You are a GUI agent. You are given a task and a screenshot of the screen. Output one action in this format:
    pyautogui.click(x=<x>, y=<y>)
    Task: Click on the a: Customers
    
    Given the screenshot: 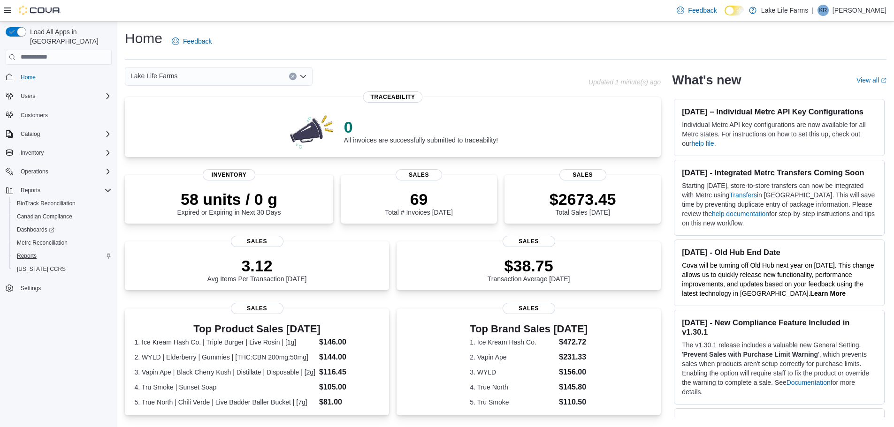 What is the action you would take?
    pyautogui.click(x=34, y=115)
    